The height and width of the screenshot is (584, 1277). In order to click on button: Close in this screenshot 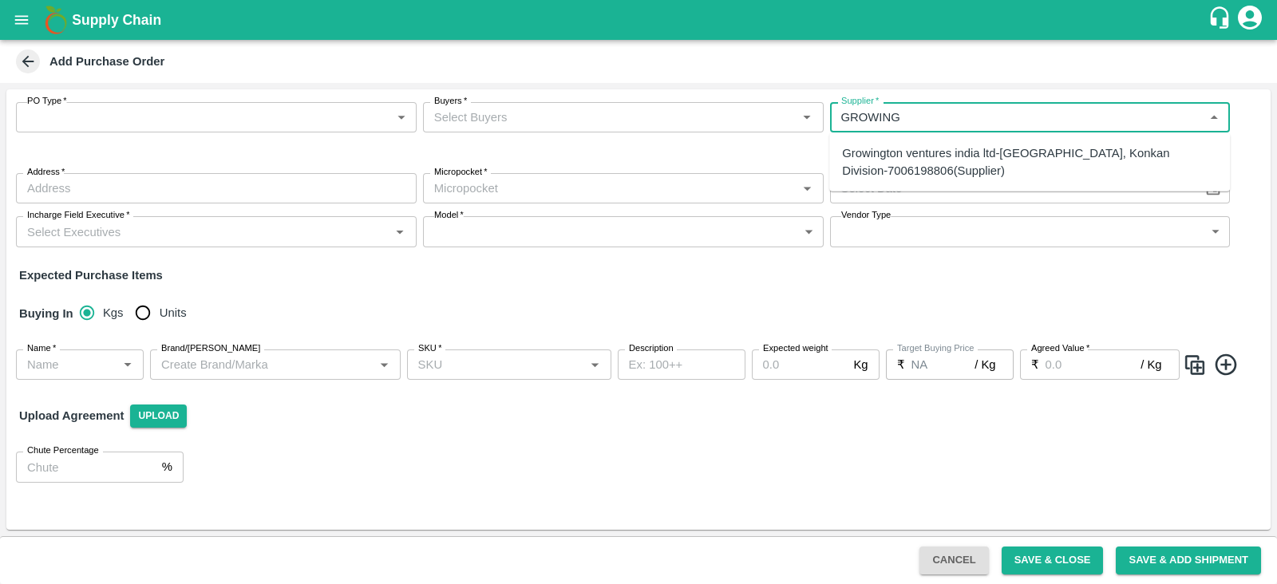, I will do `click(1214, 117)`.